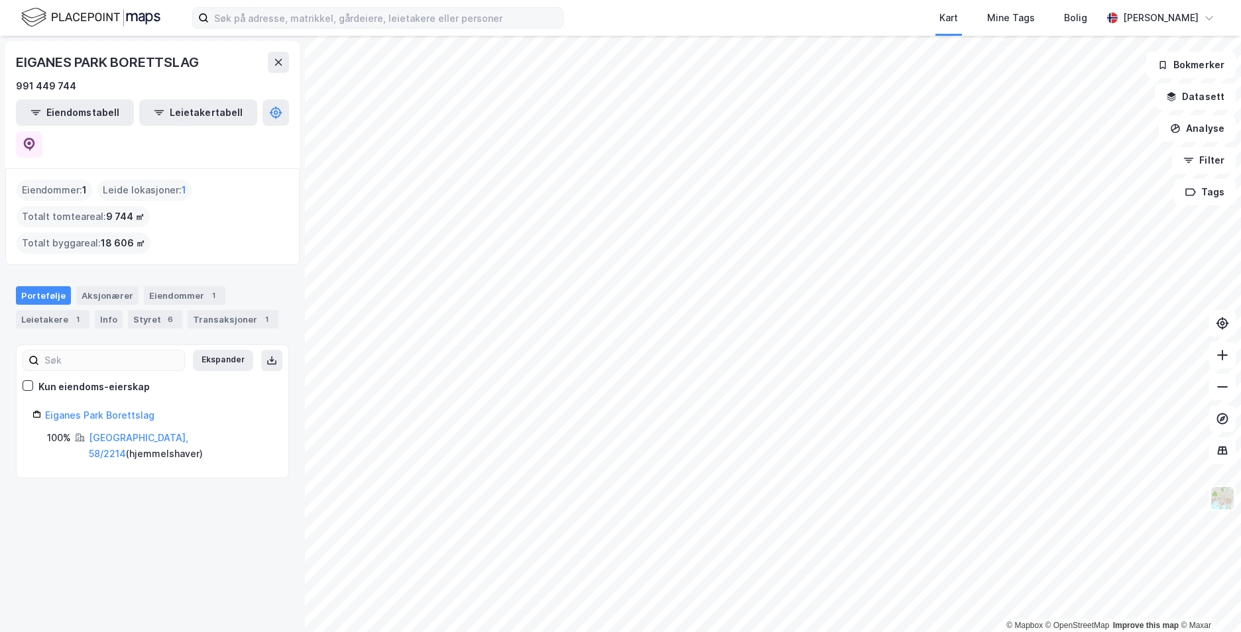 The height and width of the screenshot is (632, 1241). What do you see at coordinates (1075, 18) in the screenshot?
I see `div: Bolig` at bounding box center [1075, 18].